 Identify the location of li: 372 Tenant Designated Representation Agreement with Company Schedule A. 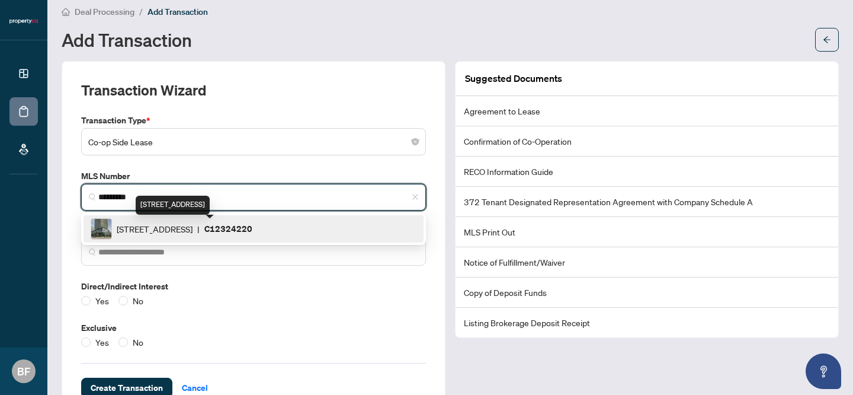
(647, 201).